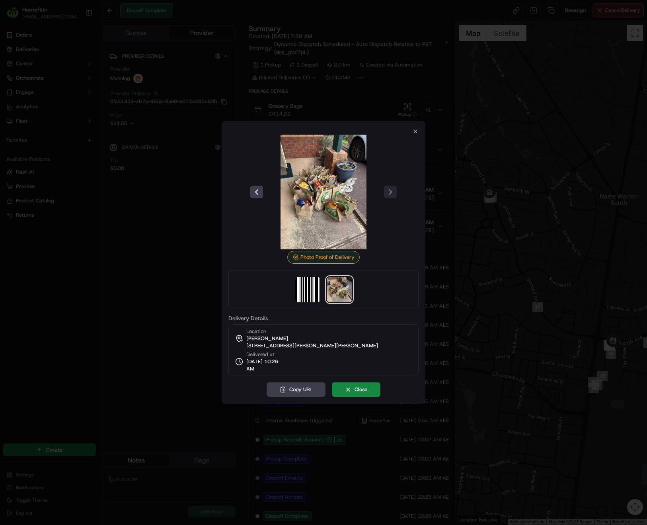 The image size is (647, 525). I want to click on button: Copy URL, so click(296, 389).